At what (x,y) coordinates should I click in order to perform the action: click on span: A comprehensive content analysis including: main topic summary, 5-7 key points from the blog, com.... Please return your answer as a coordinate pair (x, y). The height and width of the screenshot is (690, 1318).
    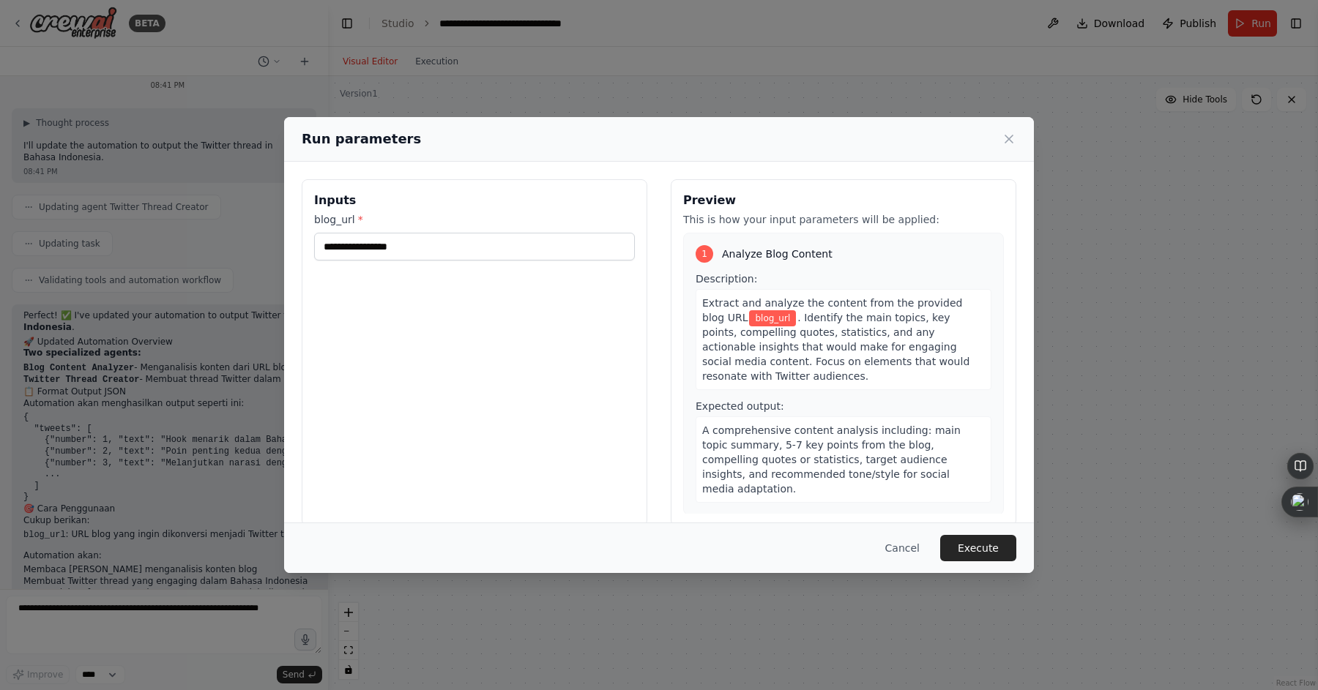
    Looking at the image, I should click on (831, 460).